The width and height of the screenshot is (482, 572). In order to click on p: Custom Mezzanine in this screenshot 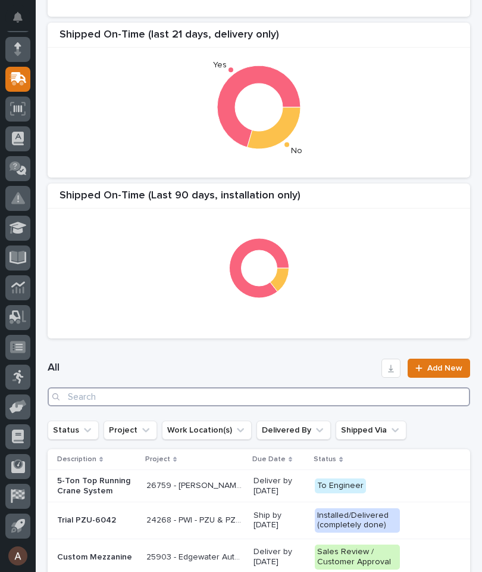, I will do `click(97, 557)`.